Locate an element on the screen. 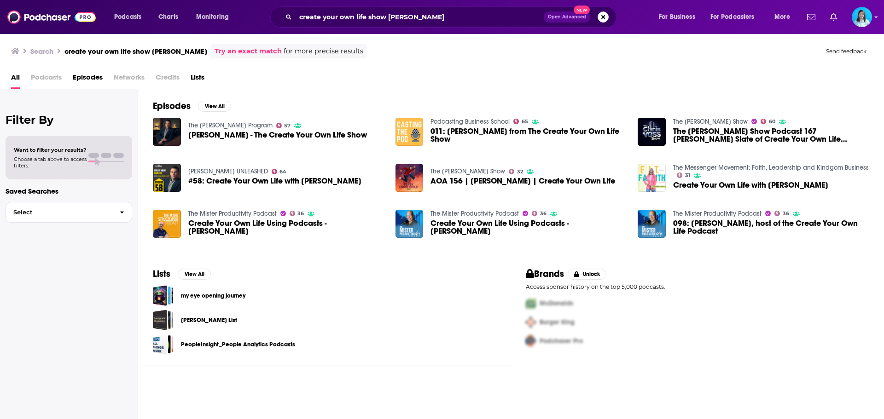 Image resolution: width=884 pixels, height=419 pixels. span: Select is located at coordinates (59, 212).